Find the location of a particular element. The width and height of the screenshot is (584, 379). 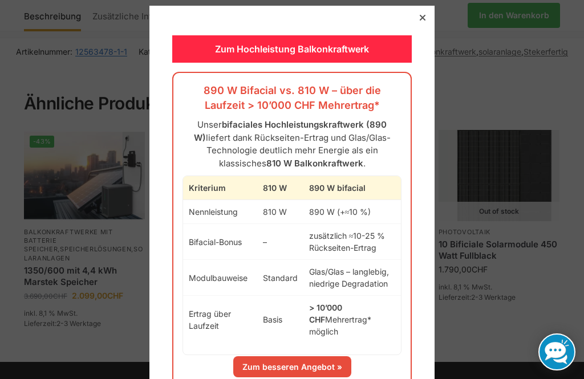

strong: > 10’000 CHF is located at coordinates (326, 314).